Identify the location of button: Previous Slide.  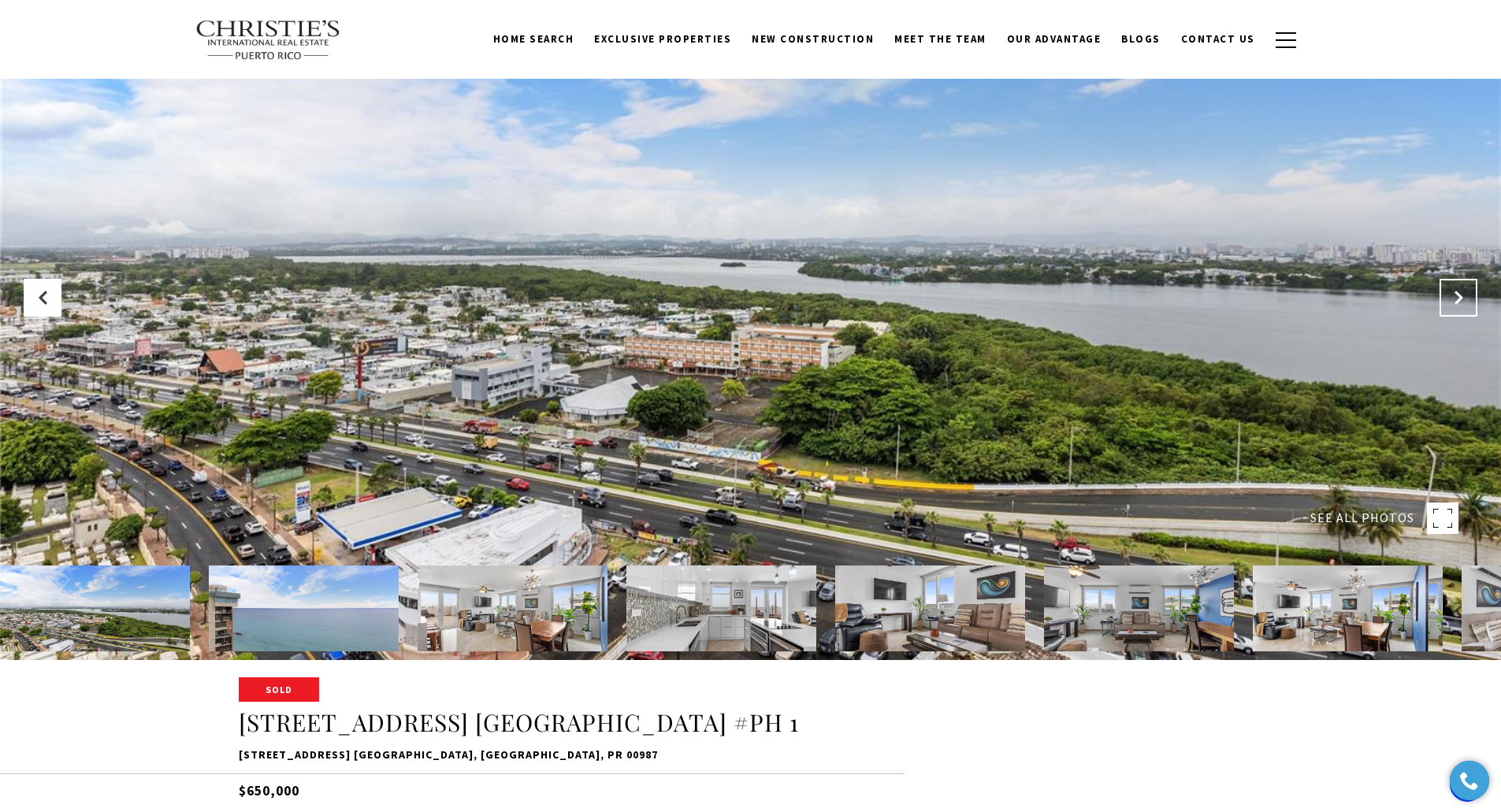
(43, 298).